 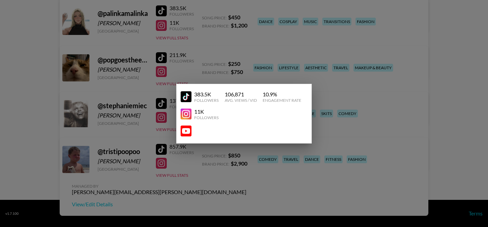 I want to click on div: 10.9 %, so click(x=282, y=94).